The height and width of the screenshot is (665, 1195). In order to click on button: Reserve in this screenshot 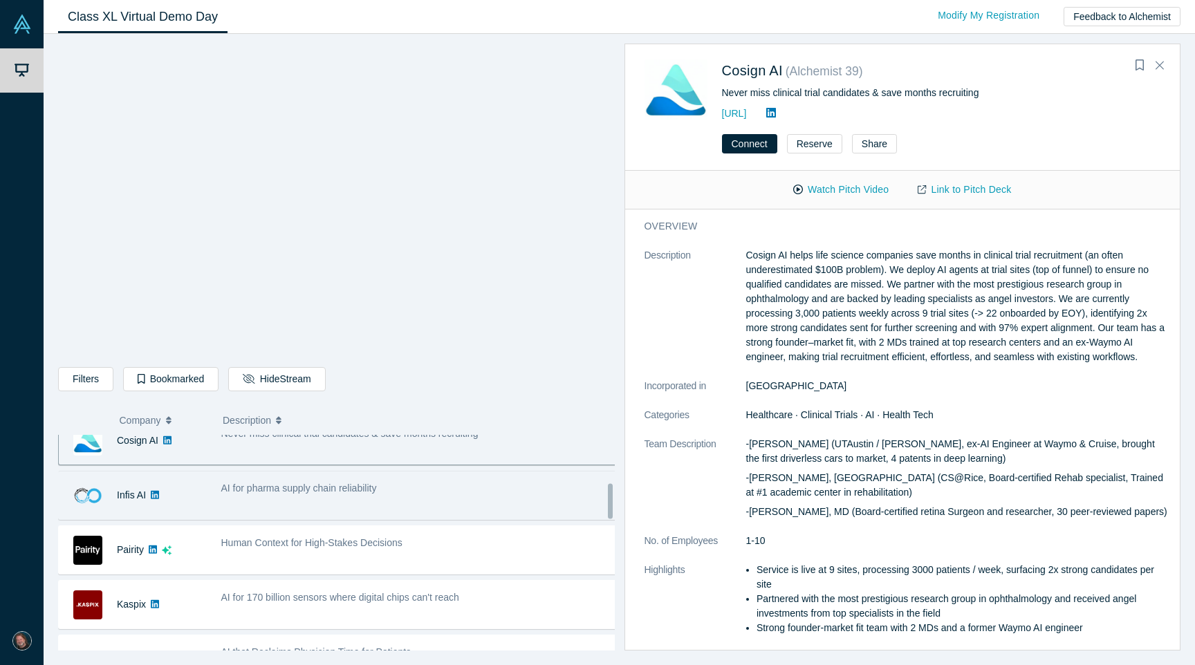, I will do `click(815, 144)`.